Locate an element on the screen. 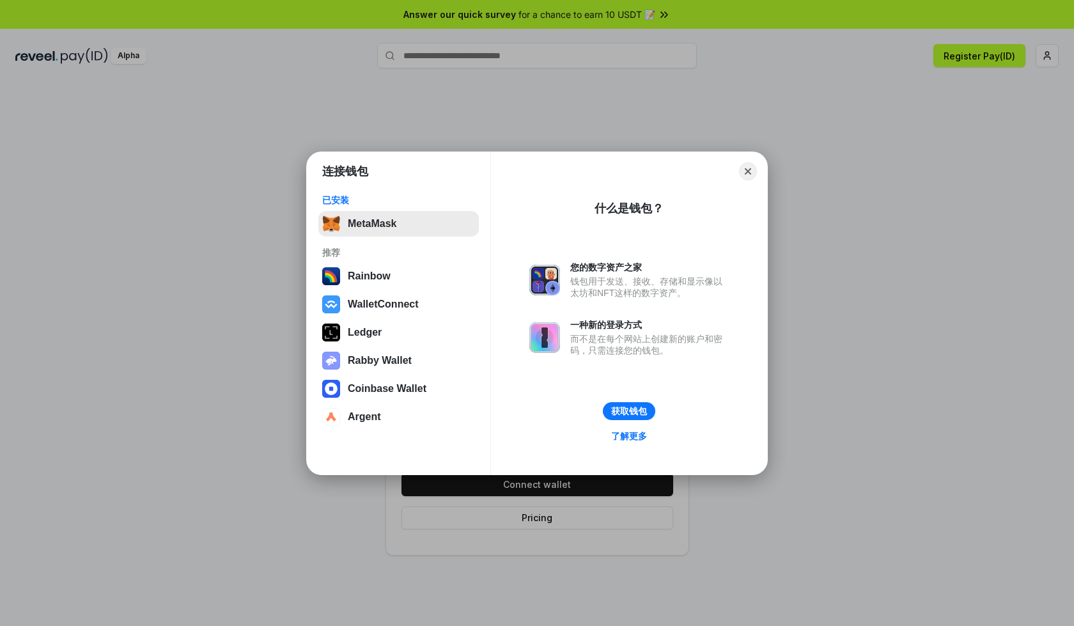 The height and width of the screenshot is (626, 1074). button: Rabby Wallet is located at coordinates (398, 361).